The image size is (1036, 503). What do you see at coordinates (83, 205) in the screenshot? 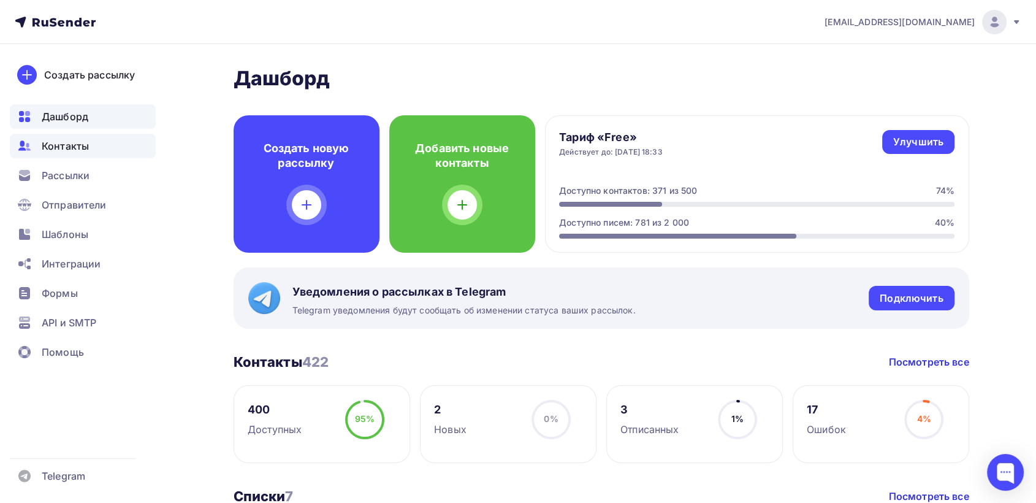
I see `a: Отправители` at bounding box center [83, 205].